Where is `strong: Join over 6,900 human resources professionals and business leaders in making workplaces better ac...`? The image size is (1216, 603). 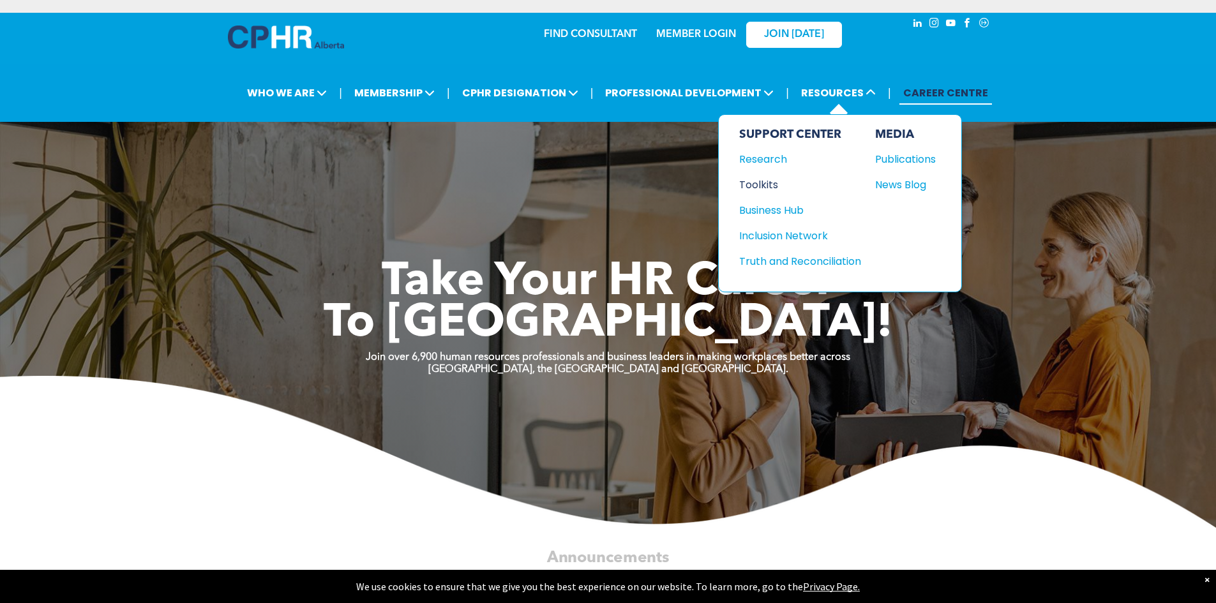 strong: Join over 6,900 human resources professionals and business leaders in making workplaces better ac... is located at coordinates (608, 357).